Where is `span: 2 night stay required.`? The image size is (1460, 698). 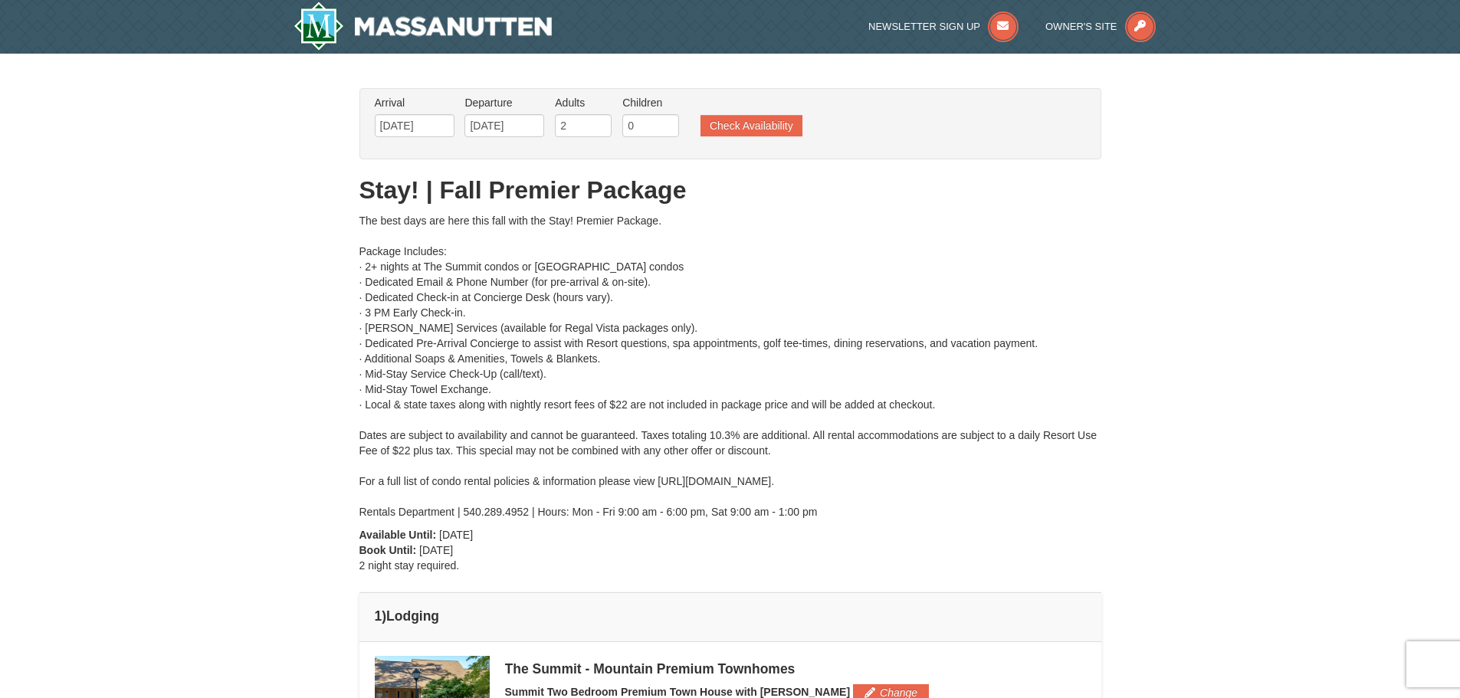
span: 2 night stay required. is located at coordinates (409, 566).